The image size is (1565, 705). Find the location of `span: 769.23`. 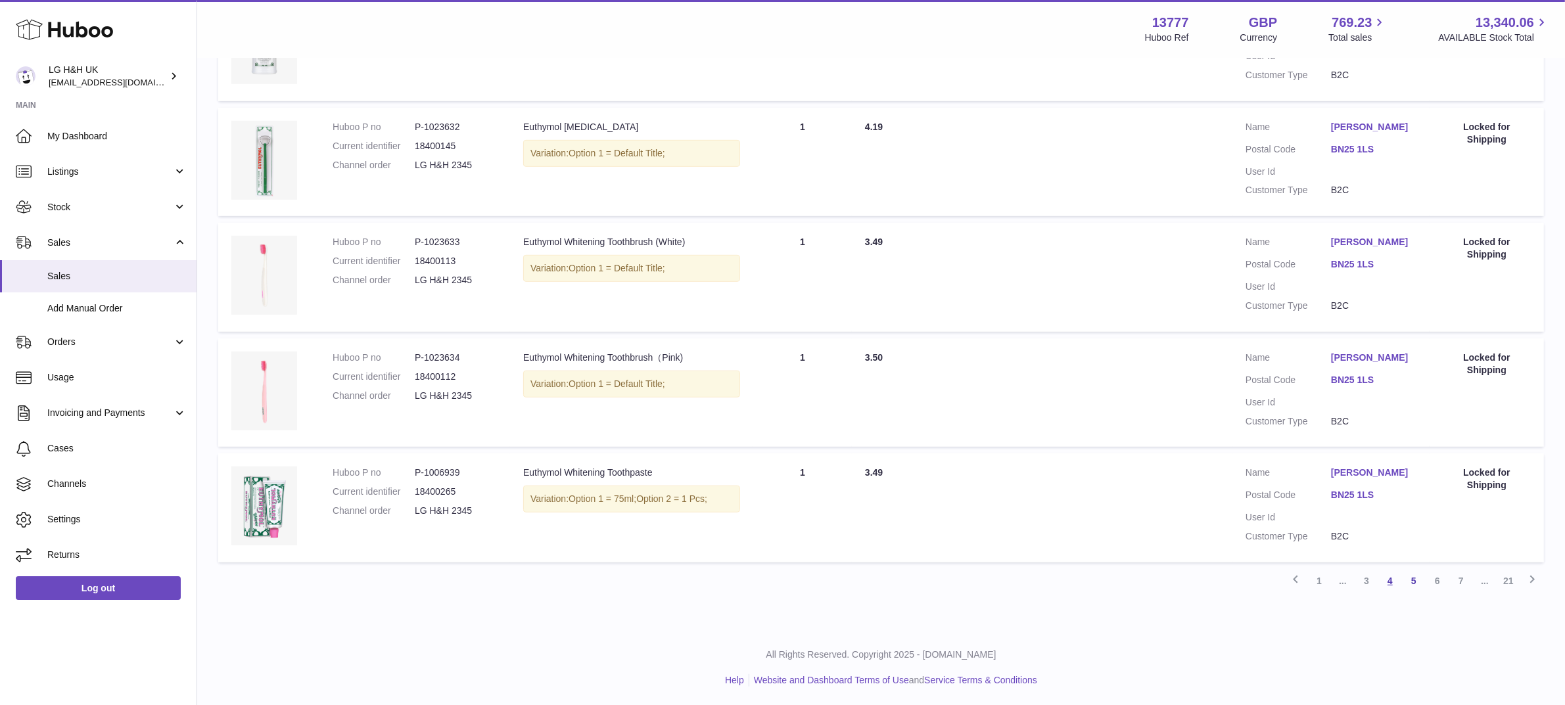

span: 769.23 is located at coordinates (1351, 22).